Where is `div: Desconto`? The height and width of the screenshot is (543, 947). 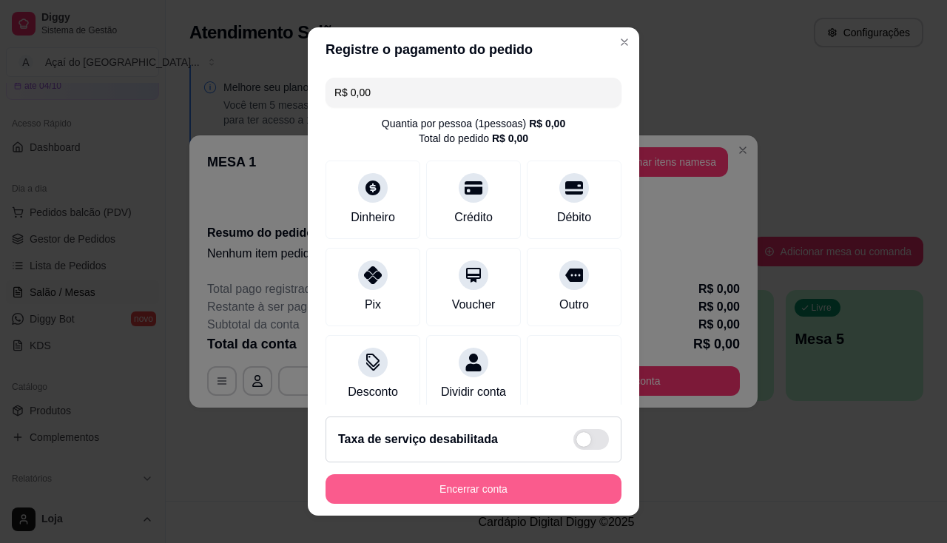
div: Desconto is located at coordinates (373, 392).